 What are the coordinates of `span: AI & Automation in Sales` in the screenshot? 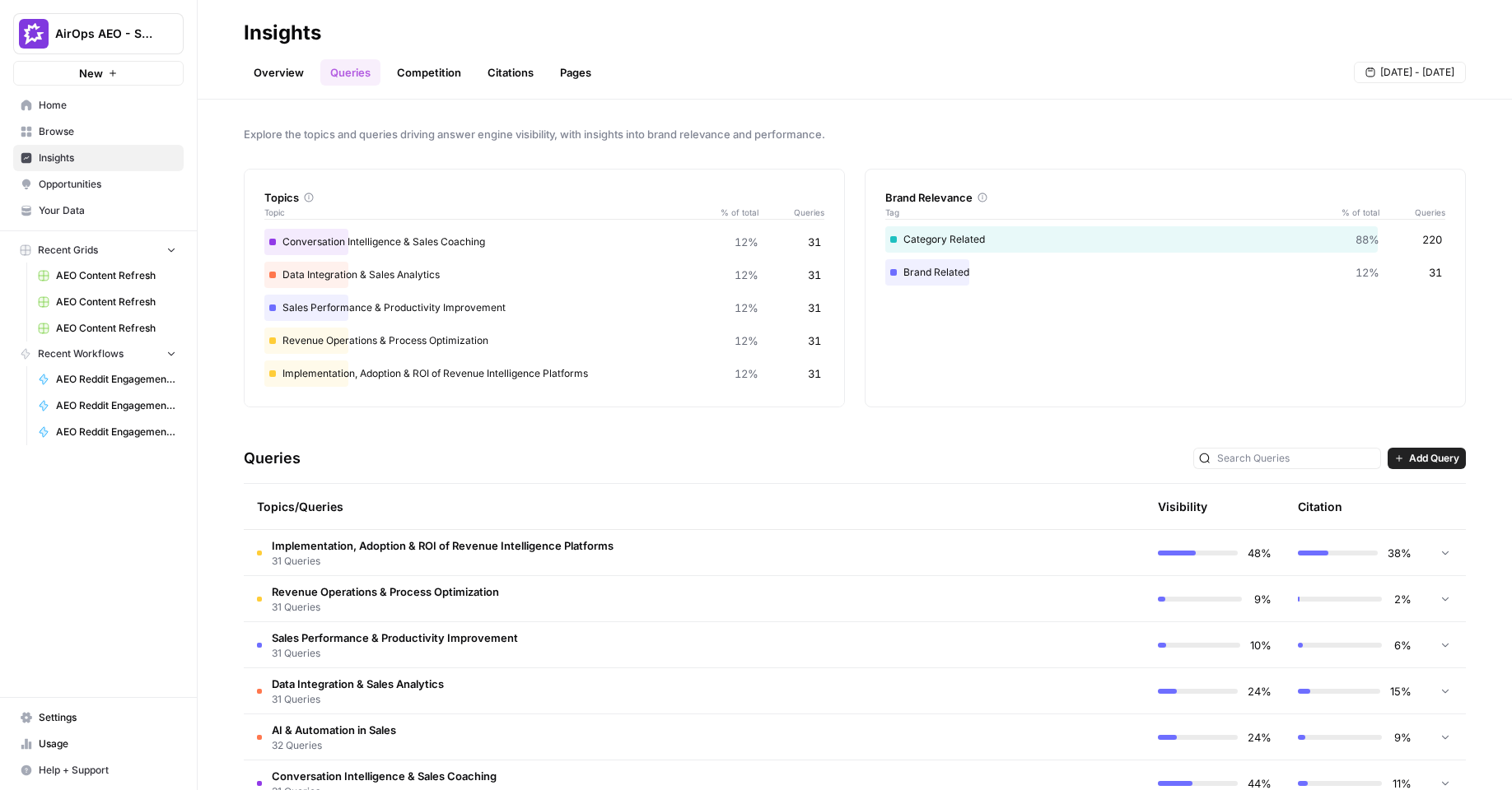 It's located at (334, 730).